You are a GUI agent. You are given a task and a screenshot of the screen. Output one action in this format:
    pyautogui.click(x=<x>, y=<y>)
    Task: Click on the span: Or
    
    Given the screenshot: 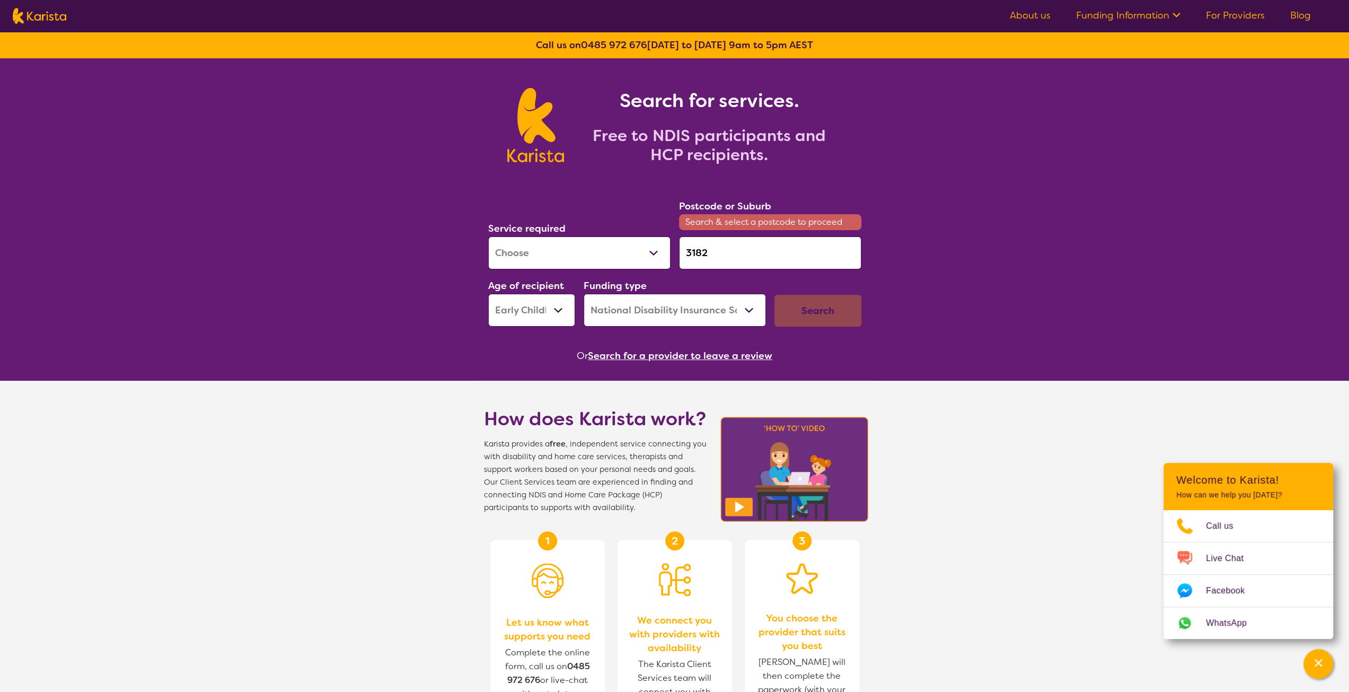 What is the action you would take?
    pyautogui.click(x=582, y=356)
    